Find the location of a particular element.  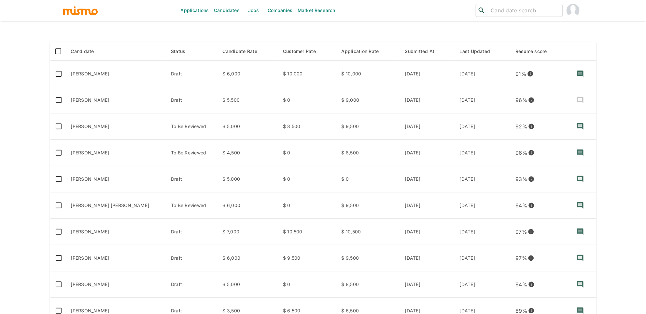

span: Last Updated is located at coordinates (479, 51).